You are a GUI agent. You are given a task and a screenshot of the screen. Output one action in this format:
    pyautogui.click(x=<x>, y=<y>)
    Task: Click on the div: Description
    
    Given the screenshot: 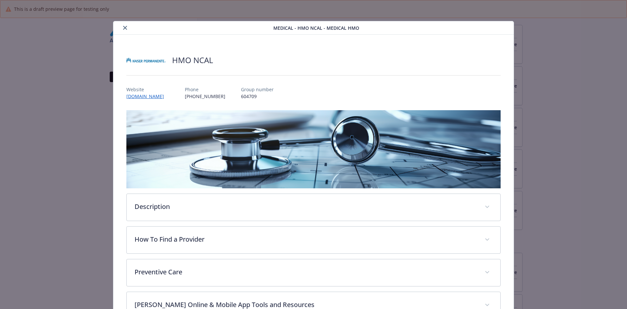 What is the action you would take?
    pyautogui.click(x=314, y=207)
    